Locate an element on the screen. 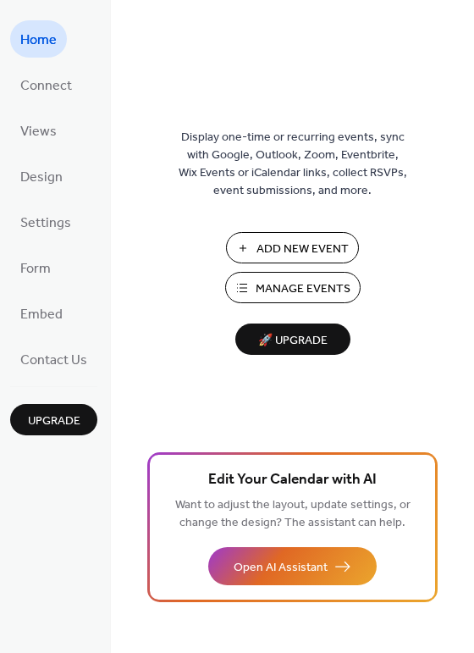  span: Open AI Assistant is located at coordinates (280, 568).